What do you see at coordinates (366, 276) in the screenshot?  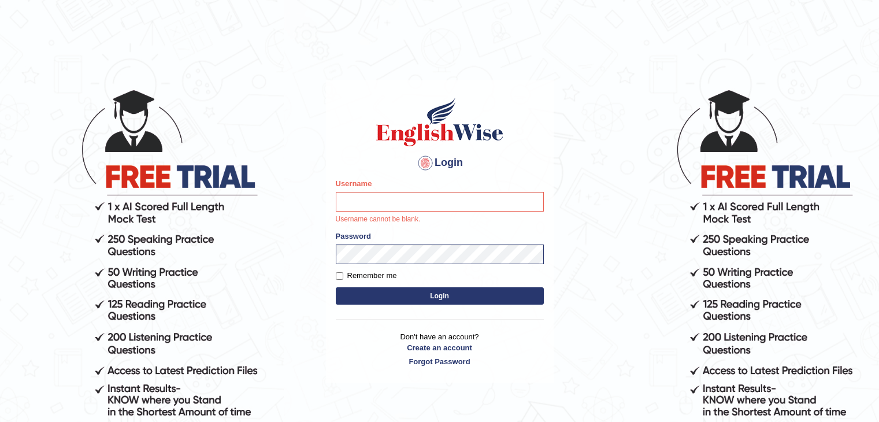 I see `label: Remember me` at bounding box center [366, 276].